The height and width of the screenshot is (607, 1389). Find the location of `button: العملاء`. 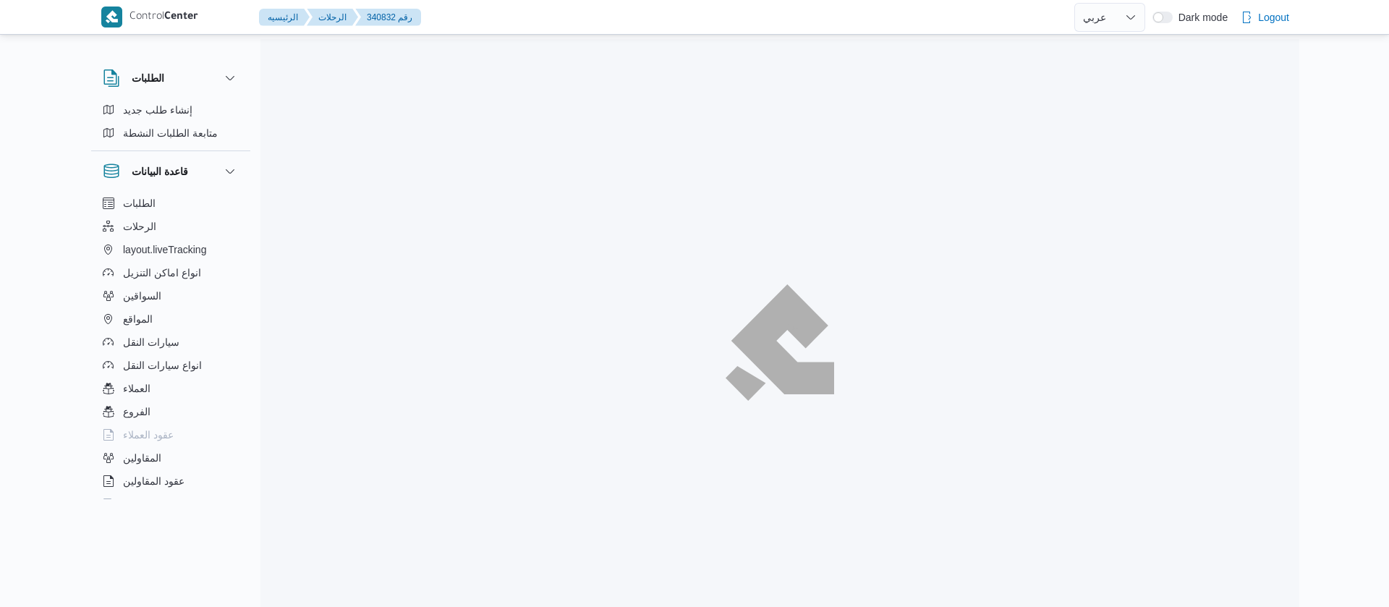

button: العملاء is located at coordinates (171, 388).